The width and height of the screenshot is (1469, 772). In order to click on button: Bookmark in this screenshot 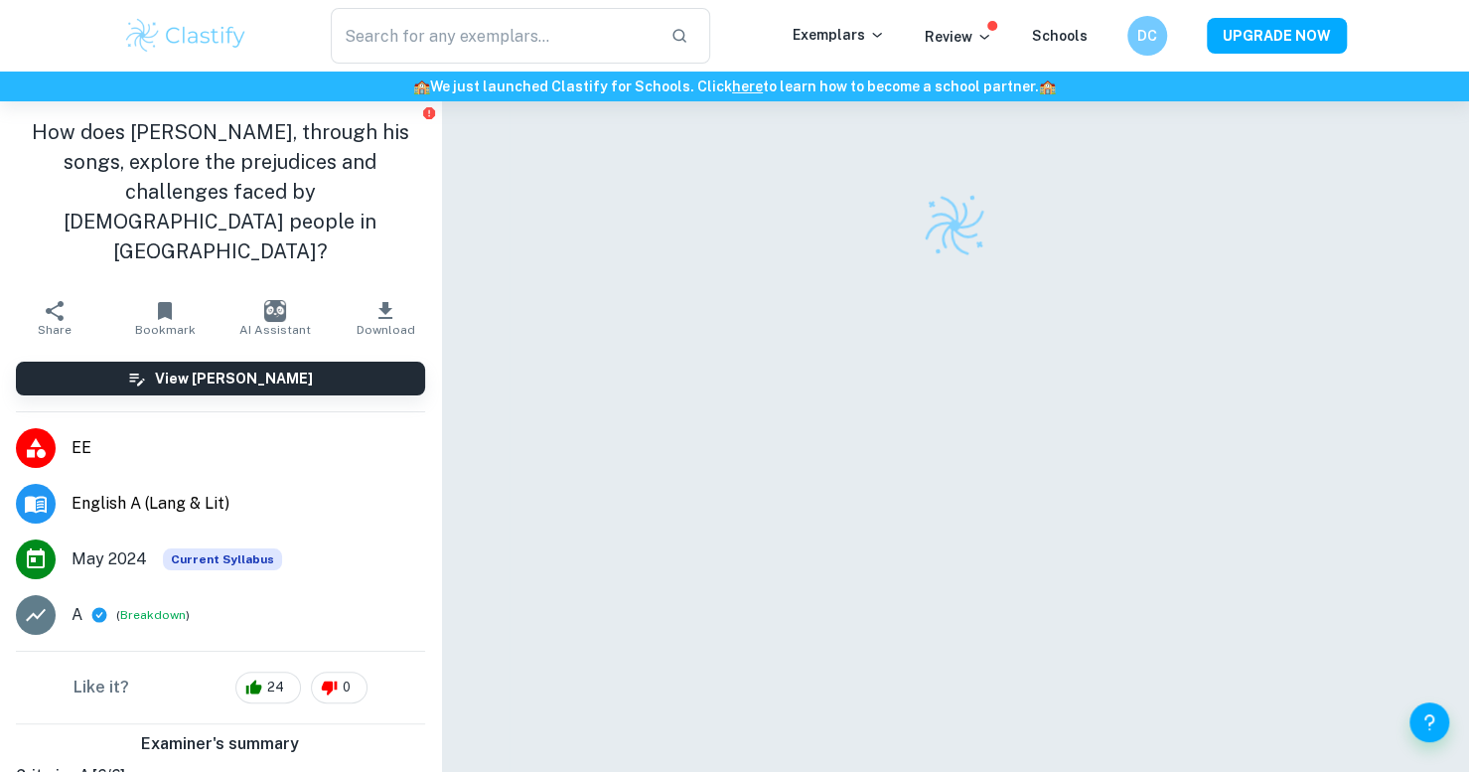, I will do `click(165, 318)`.